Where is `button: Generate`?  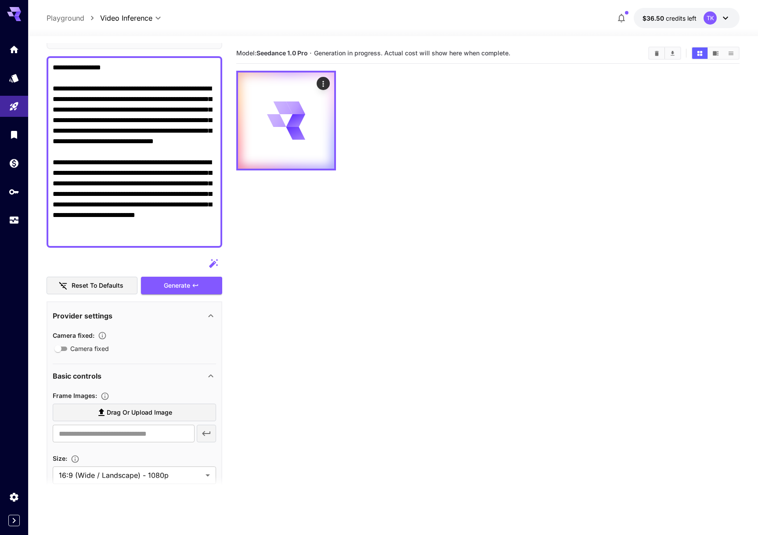 button: Generate is located at coordinates (181, 285).